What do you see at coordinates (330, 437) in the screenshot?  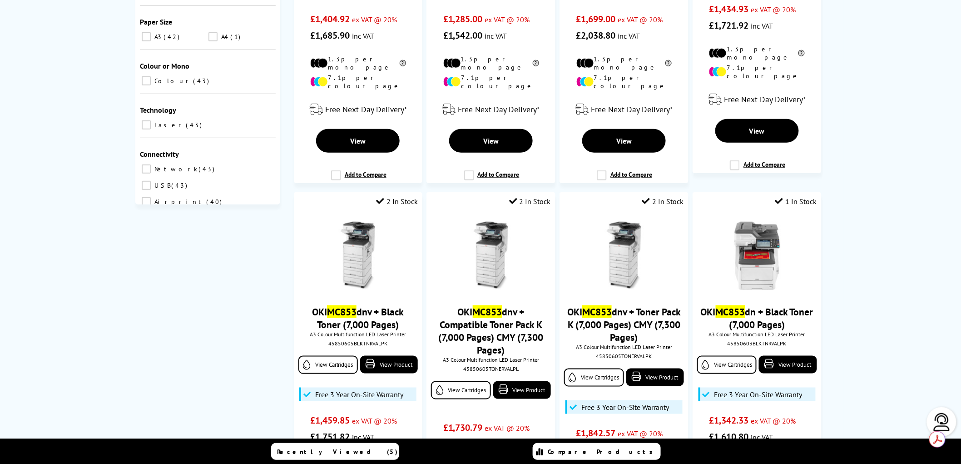 I see `span: £1,751.82` at bounding box center [330, 437].